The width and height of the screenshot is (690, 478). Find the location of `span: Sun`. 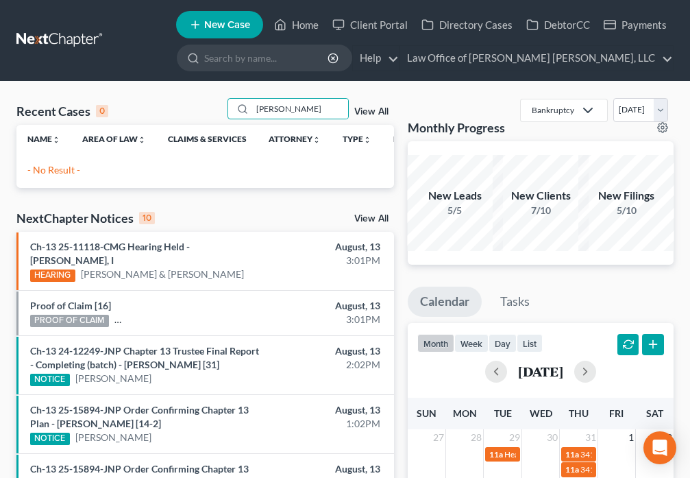

span: Sun is located at coordinates (426, 413).